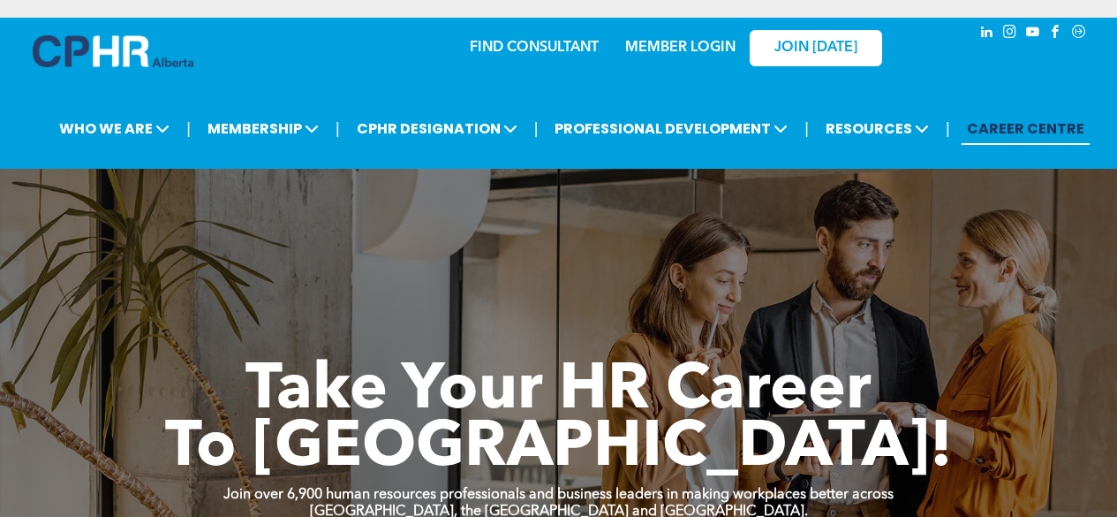 The width and height of the screenshot is (1117, 517). What do you see at coordinates (437, 128) in the screenshot?
I see `span: CPHR DESIGNATION` at bounding box center [437, 128].